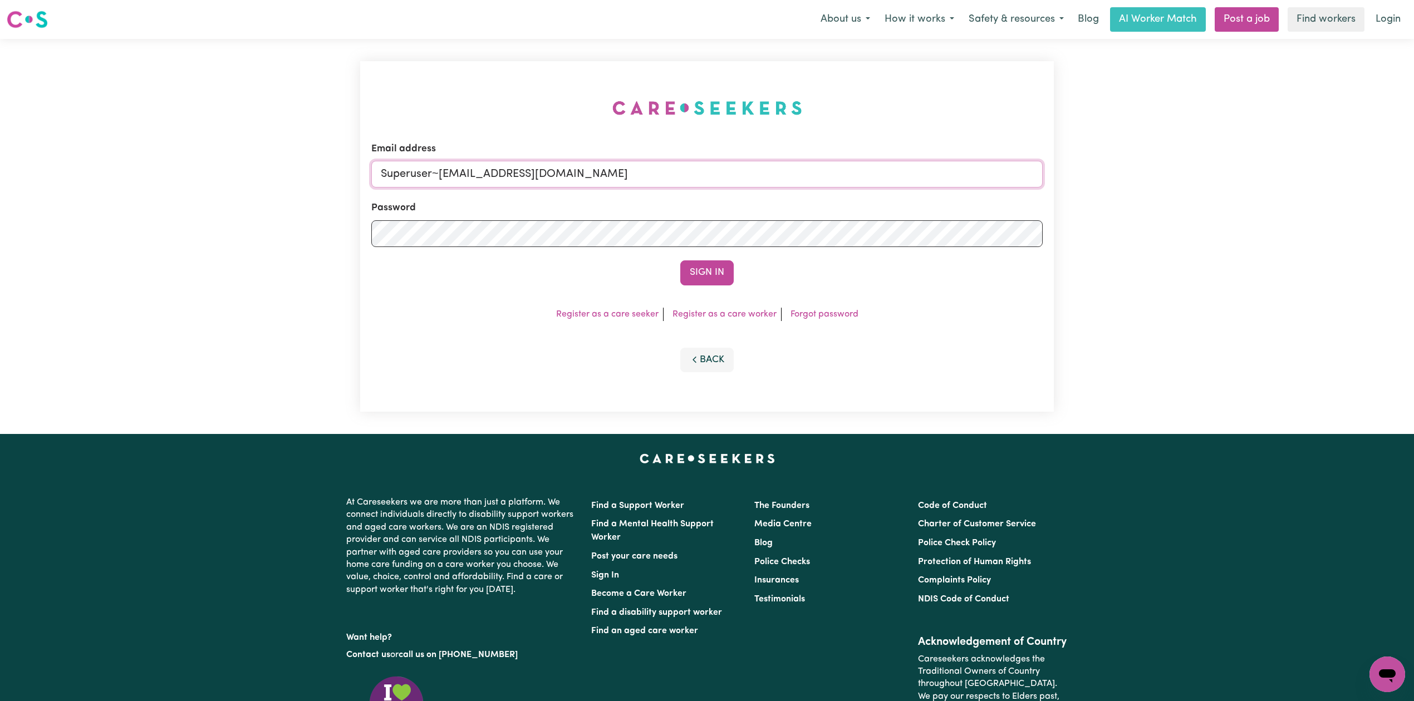  What do you see at coordinates (634, 557) in the screenshot?
I see `a: Post your care needs` at bounding box center [634, 557].